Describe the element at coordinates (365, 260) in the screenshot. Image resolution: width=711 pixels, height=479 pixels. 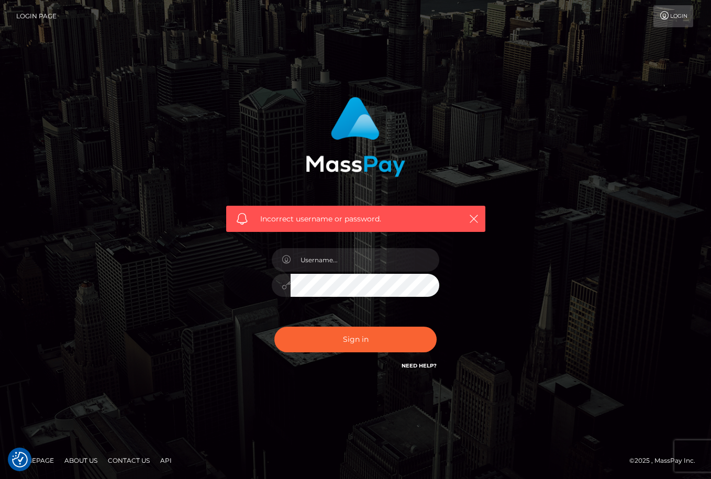
I see `input: Username...` at that location.